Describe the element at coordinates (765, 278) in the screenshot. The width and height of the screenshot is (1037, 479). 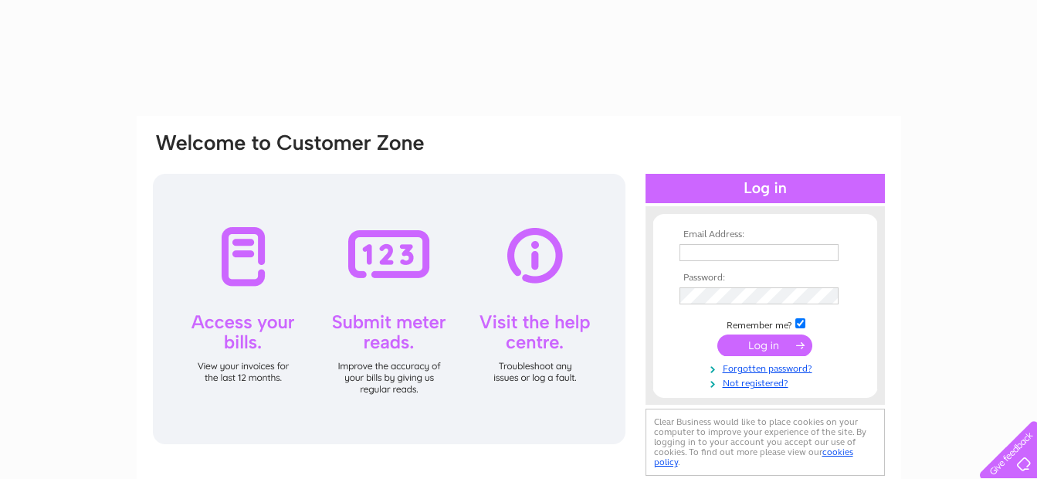
I see `th: Password:` at that location.